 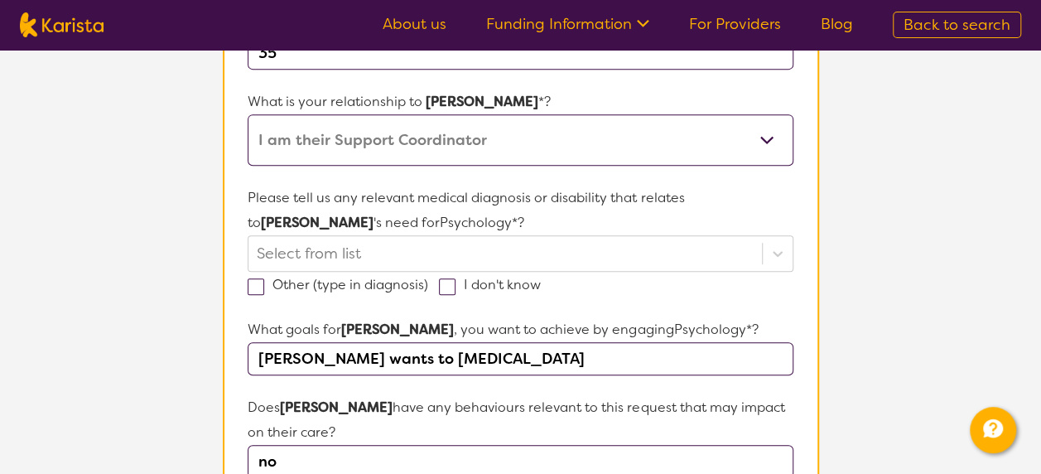 What do you see at coordinates (520, 420) in the screenshot?
I see `p: Does have any behaviours relevant to this request that may impact on their care?` at bounding box center [520, 420].